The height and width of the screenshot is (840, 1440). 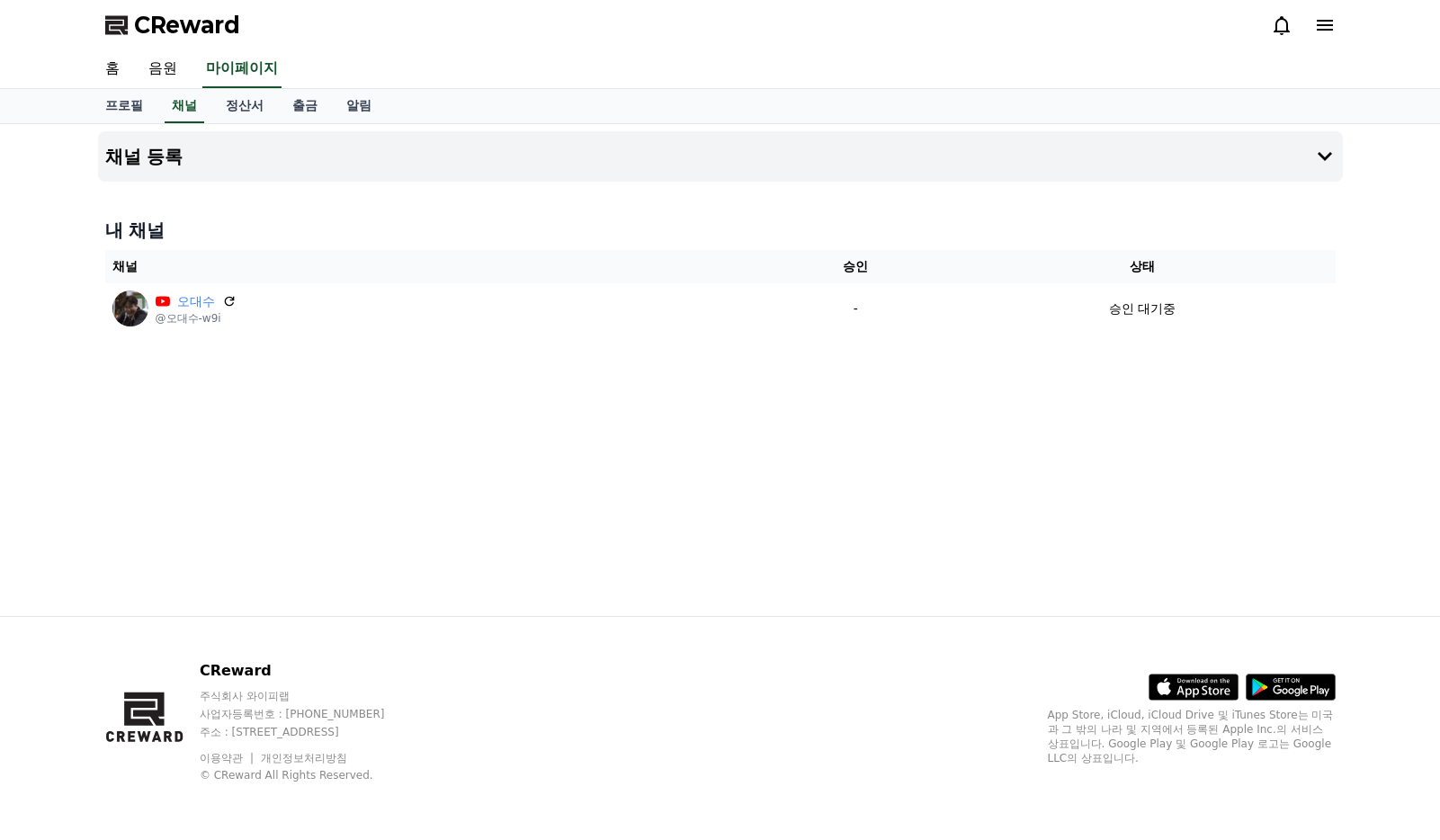 I want to click on a: 알림, so click(x=359, y=106).